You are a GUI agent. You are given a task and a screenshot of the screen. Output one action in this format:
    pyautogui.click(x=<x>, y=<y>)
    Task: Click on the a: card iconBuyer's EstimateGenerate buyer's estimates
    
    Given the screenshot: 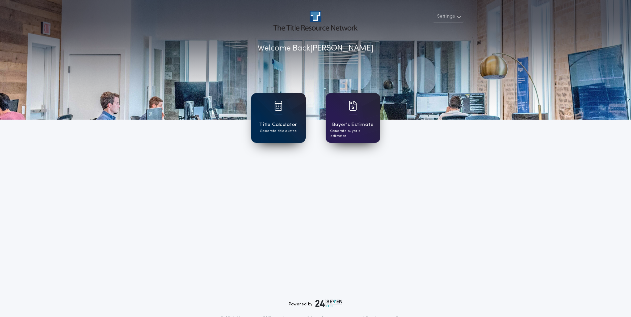 What is the action you would take?
    pyautogui.click(x=353, y=118)
    